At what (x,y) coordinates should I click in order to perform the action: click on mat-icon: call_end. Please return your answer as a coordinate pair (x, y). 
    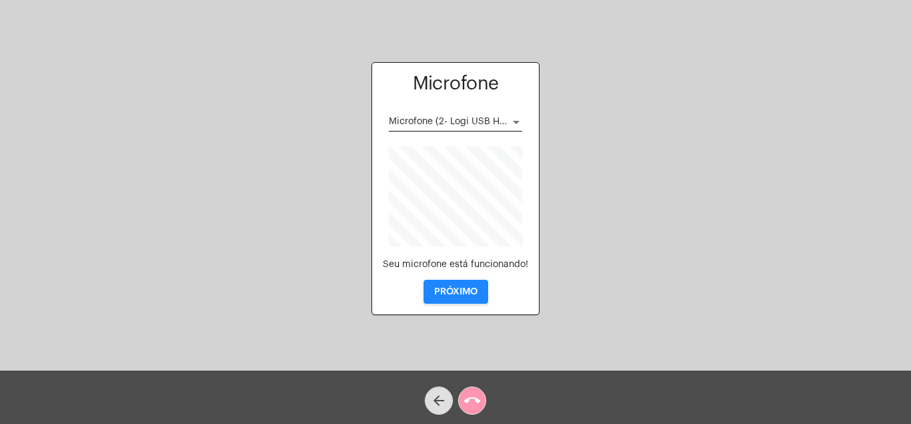
    Looking at the image, I should click on (472, 400).